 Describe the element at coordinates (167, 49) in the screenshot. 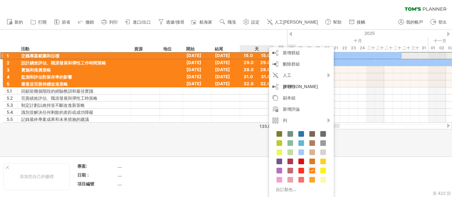

I see `font: 地位` at that location.